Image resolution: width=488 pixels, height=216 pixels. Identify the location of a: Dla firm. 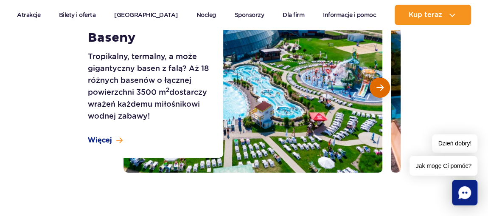
(294, 15).